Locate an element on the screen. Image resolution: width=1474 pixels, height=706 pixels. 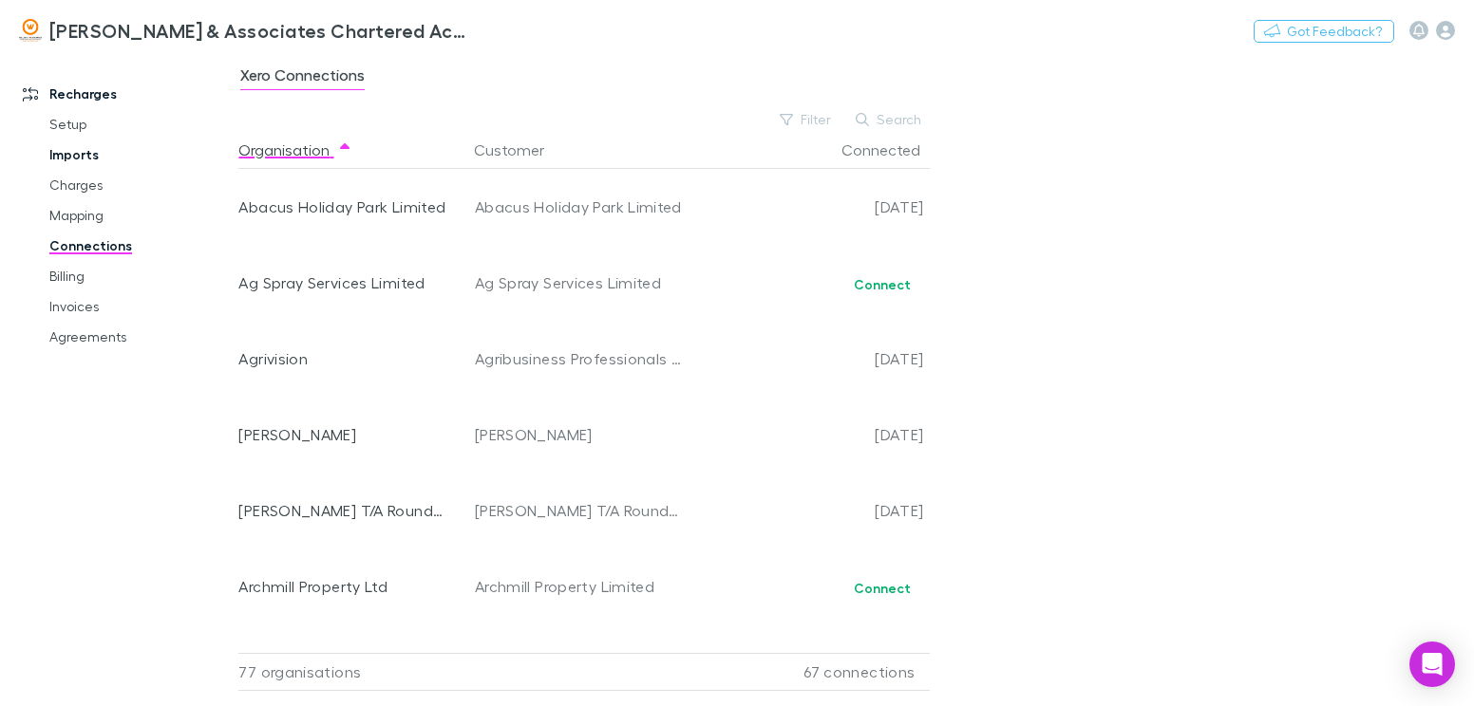
a: Agreements is located at coordinates (140, 337).